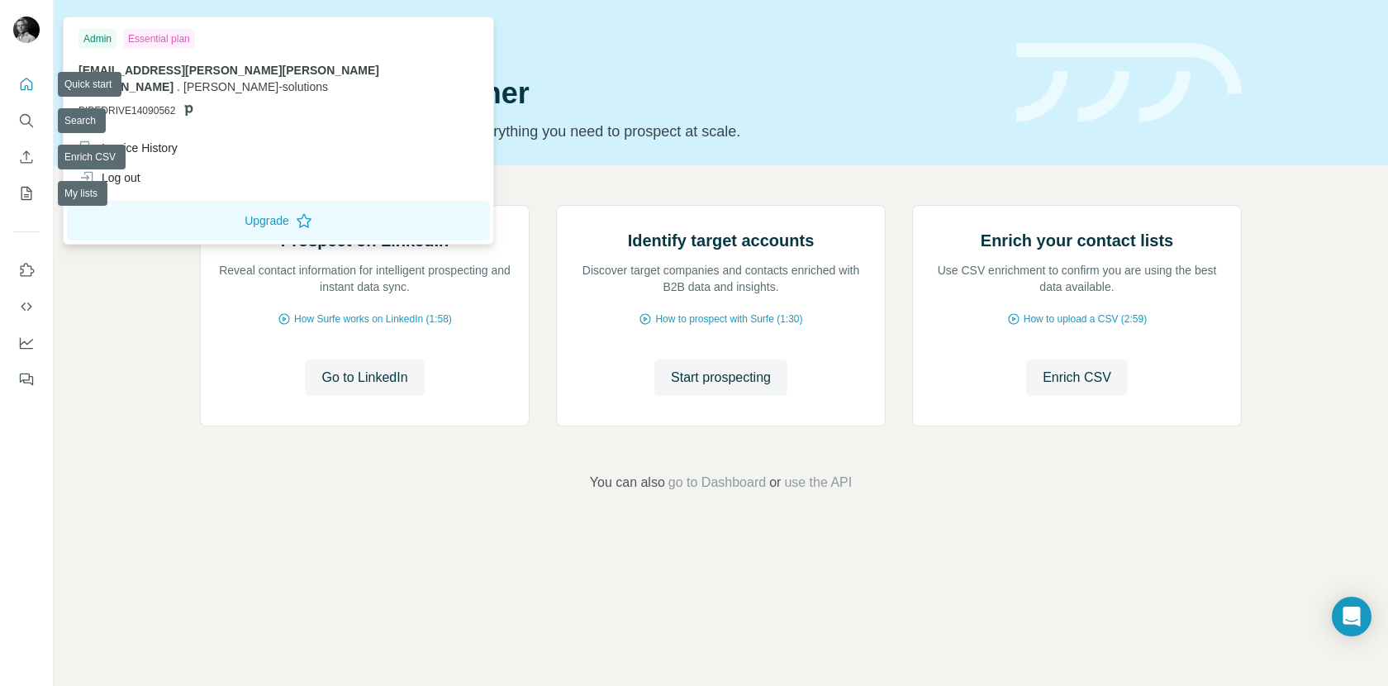  I want to click on span: or, so click(775, 482).